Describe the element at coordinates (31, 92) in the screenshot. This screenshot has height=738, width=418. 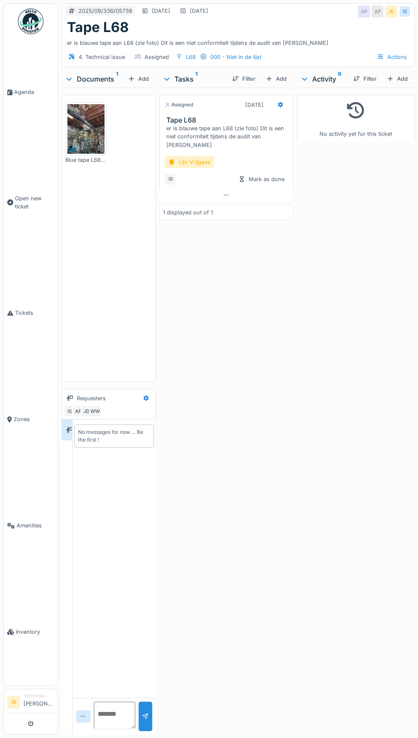
I see `a: Agenda` at that location.